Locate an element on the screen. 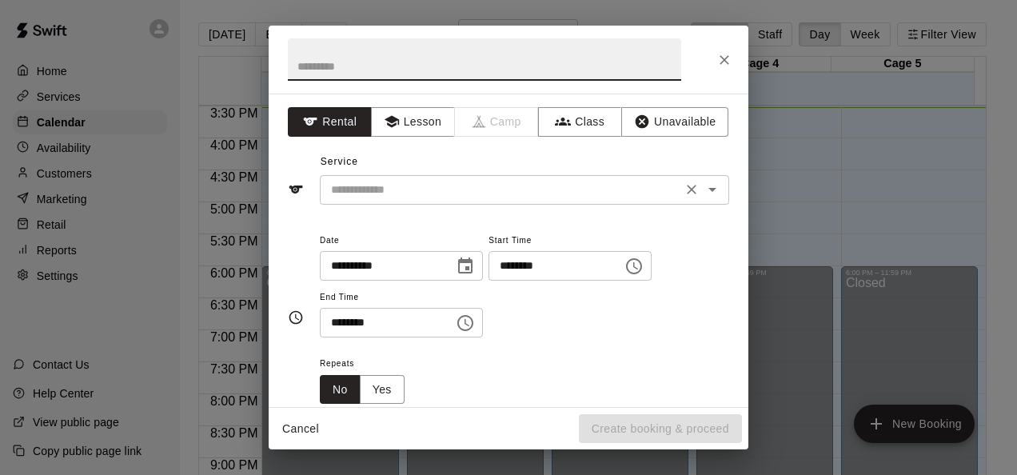 The image size is (1017, 475). button: Lesson is located at coordinates (413, 122).